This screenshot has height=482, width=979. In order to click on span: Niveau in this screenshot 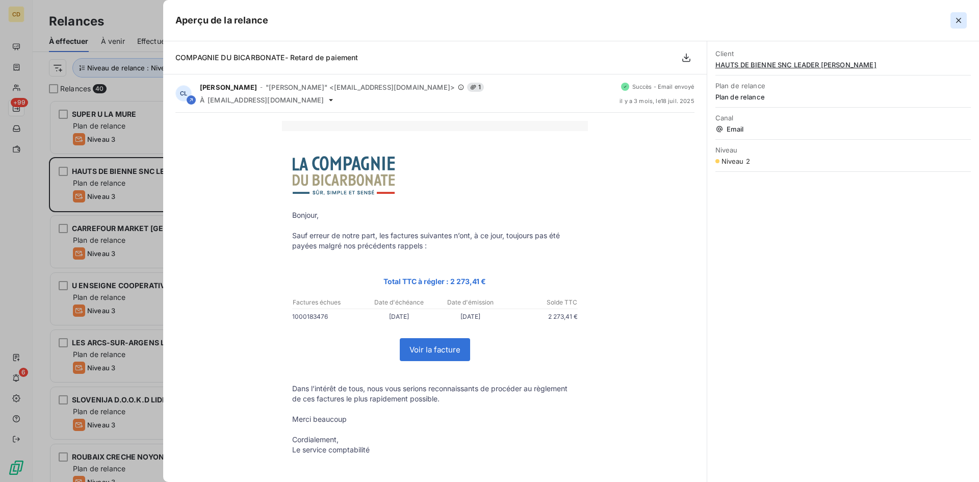, I will do `click(843, 150)`.